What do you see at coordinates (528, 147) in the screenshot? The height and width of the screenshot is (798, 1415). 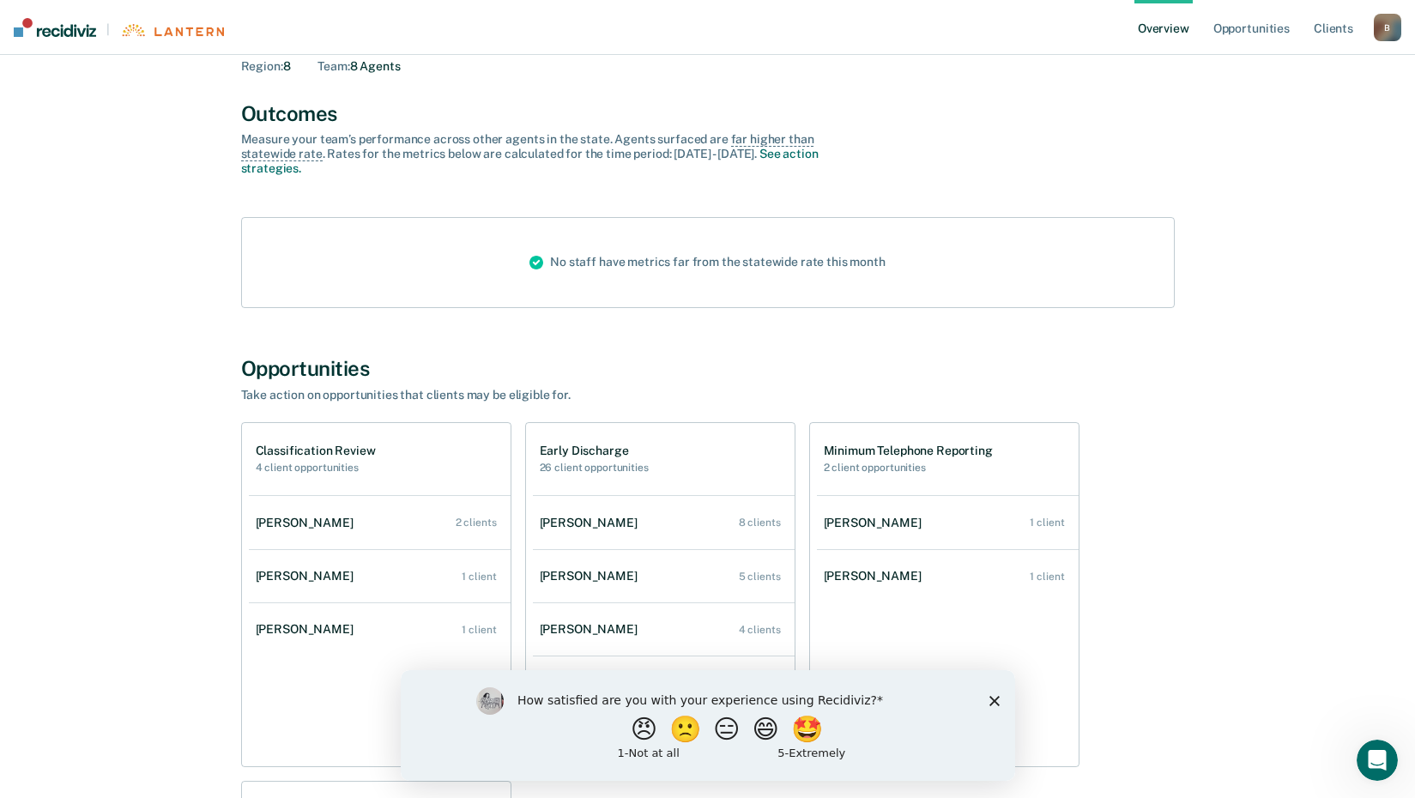 I see `span: far higher than statewide rate` at bounding box center [528, 147].